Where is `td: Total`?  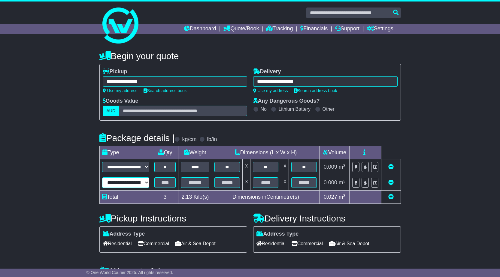
td: Total is located at coordinates (125, 197).